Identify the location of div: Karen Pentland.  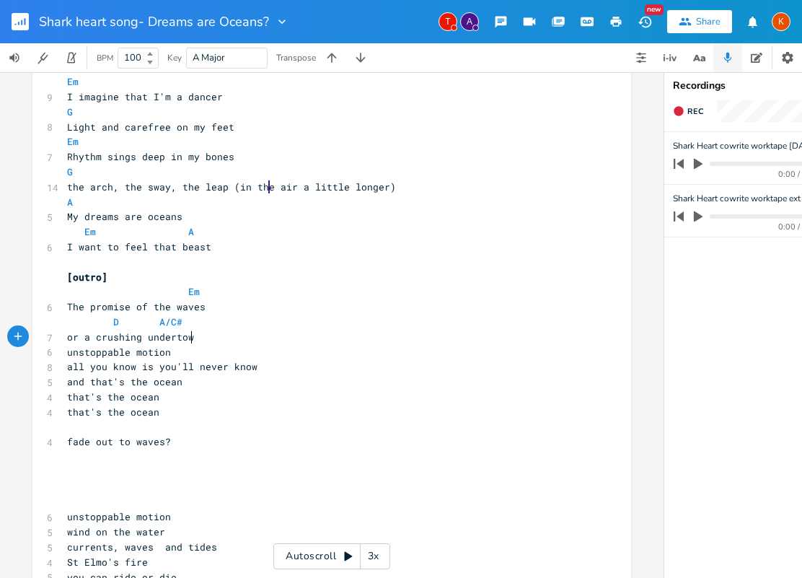
(781, 22).